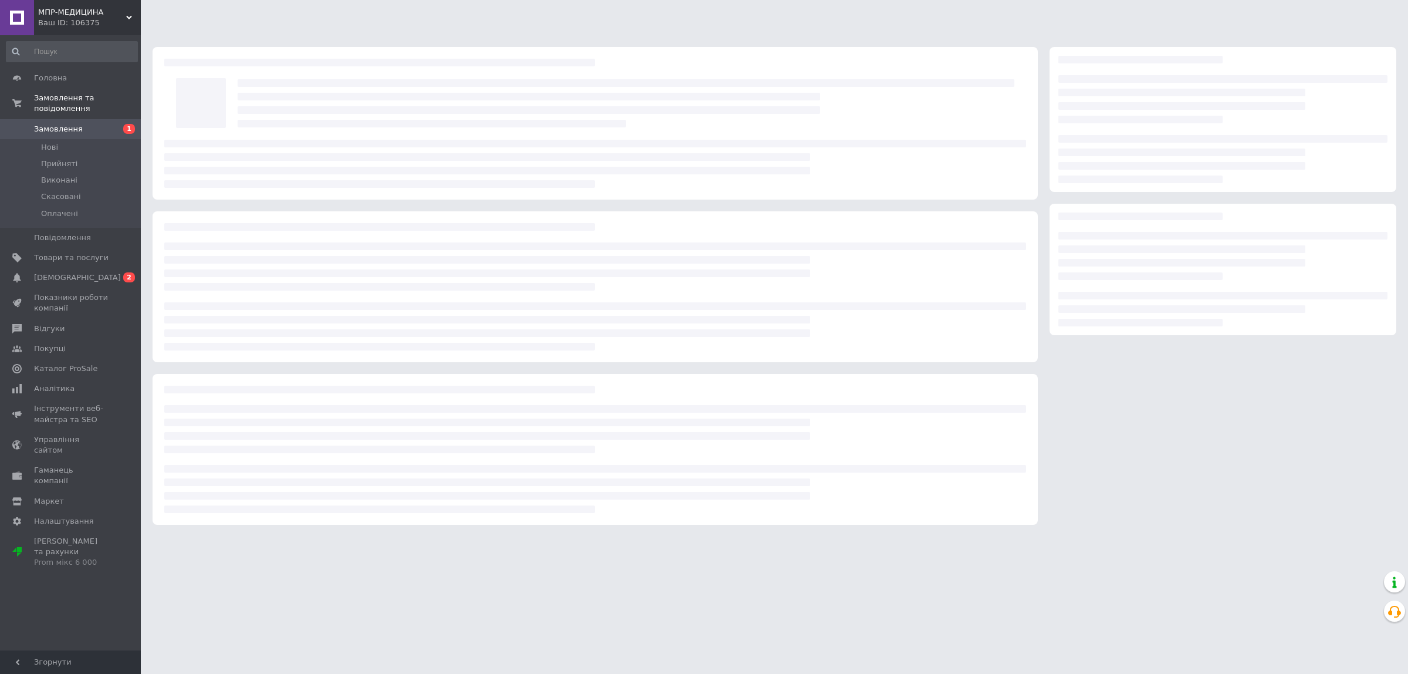 This screenshot has width=1408, height=674. What do you see at coordinates (71, 303) in the screenshot?
I see `span: Показники роботи компанії` at bounding box center [71, 303].